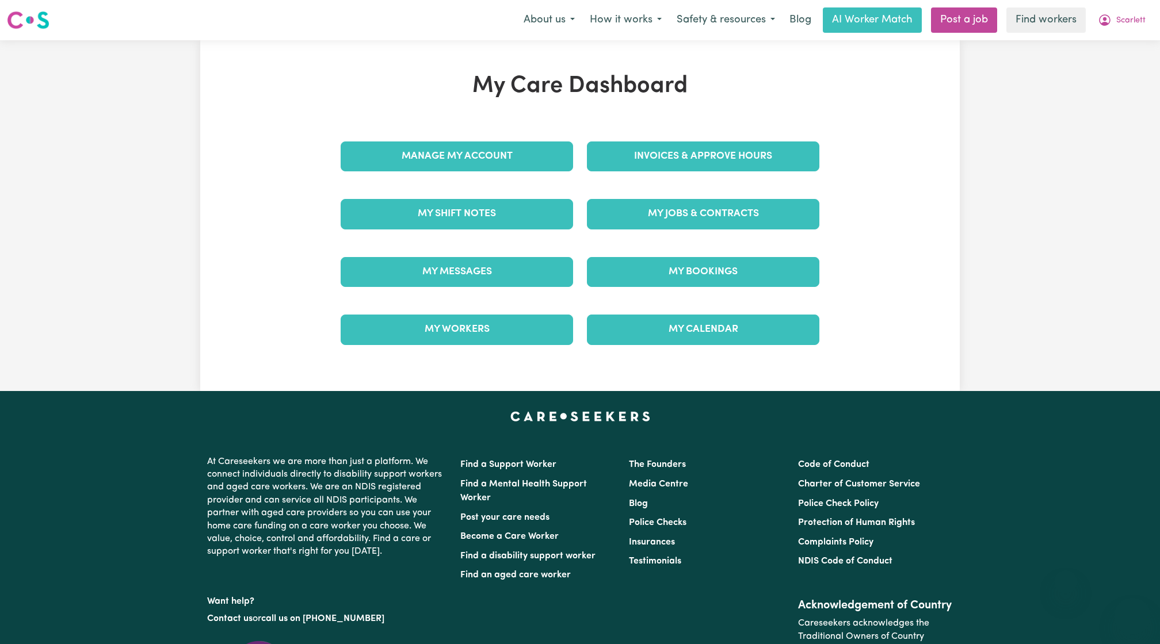 This screenshot has width=1160, height=644. Describe the element at coordinates (703, 272) in the screenshot. I see `a: My Bookings` at that location.